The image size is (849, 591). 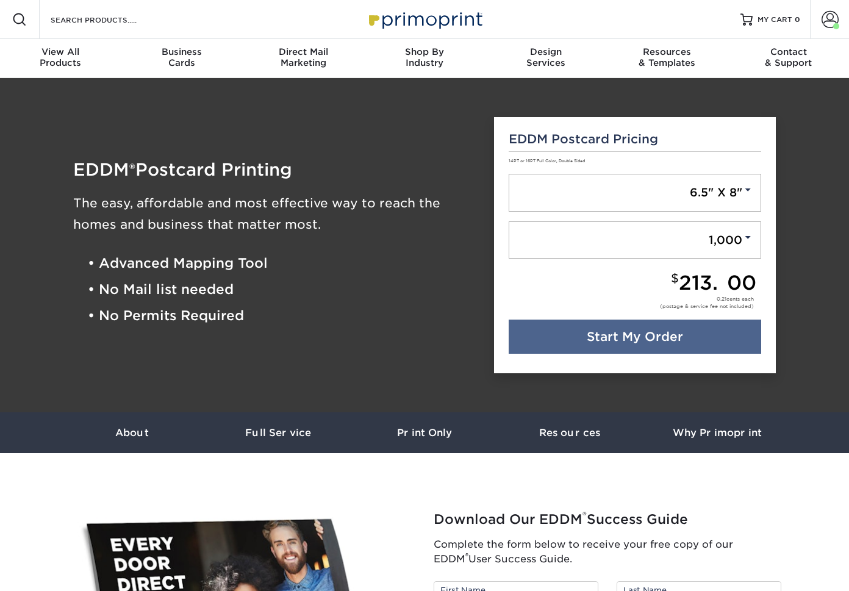 What do you see at coordinates (278, 432) in the screenshot?
I see `h3: Full Service` at bounding box center [278, 432].